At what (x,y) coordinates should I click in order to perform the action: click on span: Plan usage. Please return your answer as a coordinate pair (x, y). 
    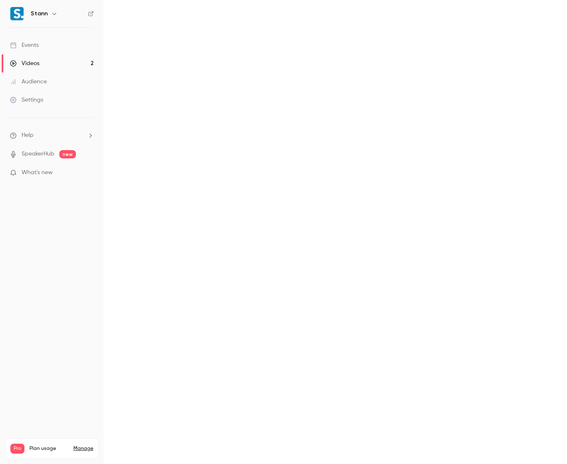
    Looking at the image, I should click on (49, 449).